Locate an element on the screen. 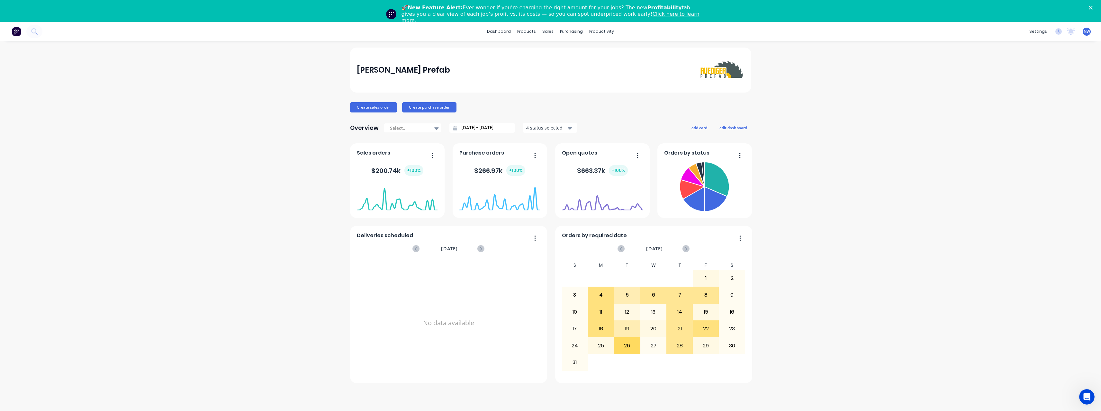 The height and width of the screenshot is (411, 1101). div: 5 is located at coordinates (627, 295).